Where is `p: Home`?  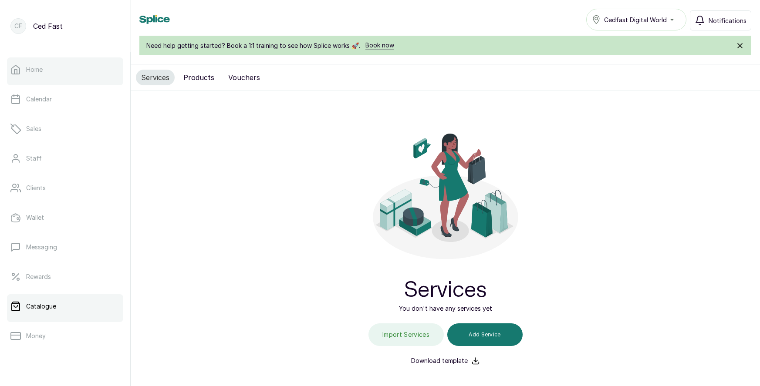
p: Home is located at coordinates (34, 70).